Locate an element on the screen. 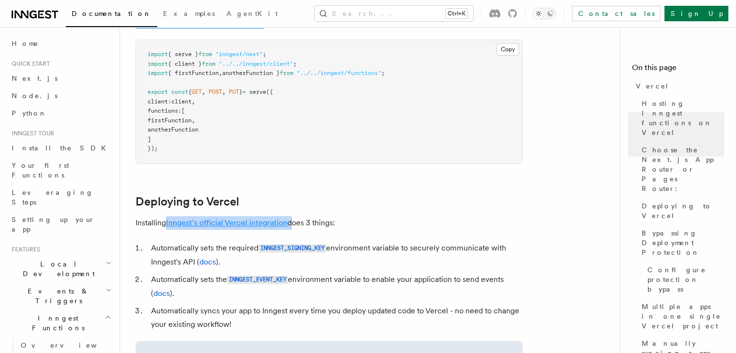  span: Vercel is located at coordinates (652, 86).